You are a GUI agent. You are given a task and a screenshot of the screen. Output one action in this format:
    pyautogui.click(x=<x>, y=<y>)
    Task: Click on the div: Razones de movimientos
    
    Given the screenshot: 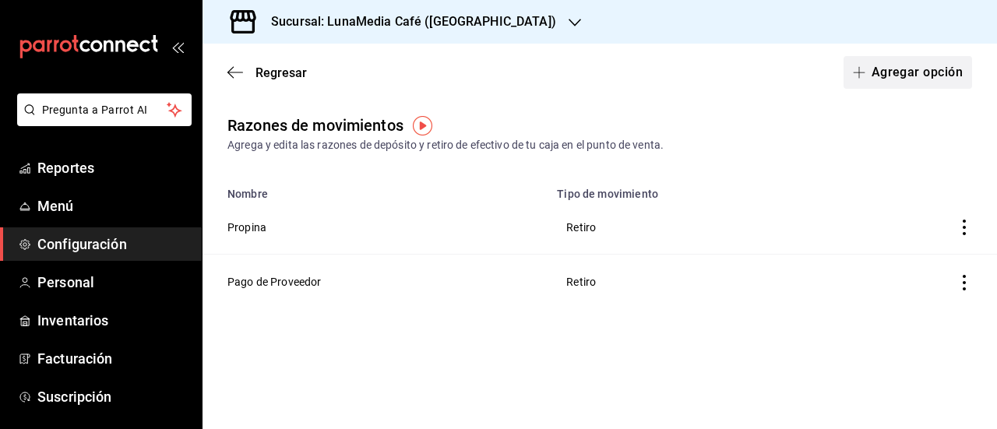 What is the action you would take?
    pyautogui.click(x=315, y=125)
    